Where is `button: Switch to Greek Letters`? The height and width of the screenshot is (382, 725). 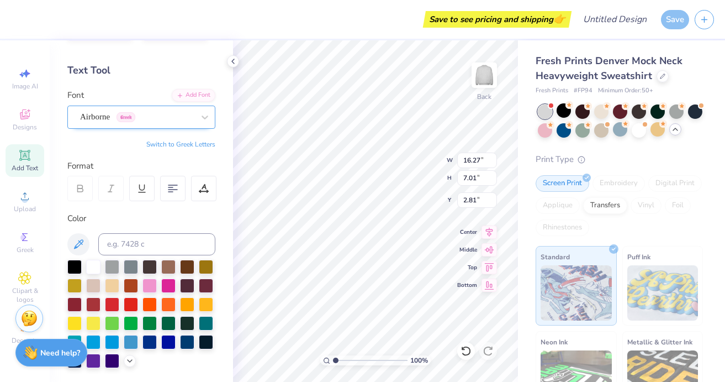
button: Switch to Greek Letters is located at coordinates (181, 144).